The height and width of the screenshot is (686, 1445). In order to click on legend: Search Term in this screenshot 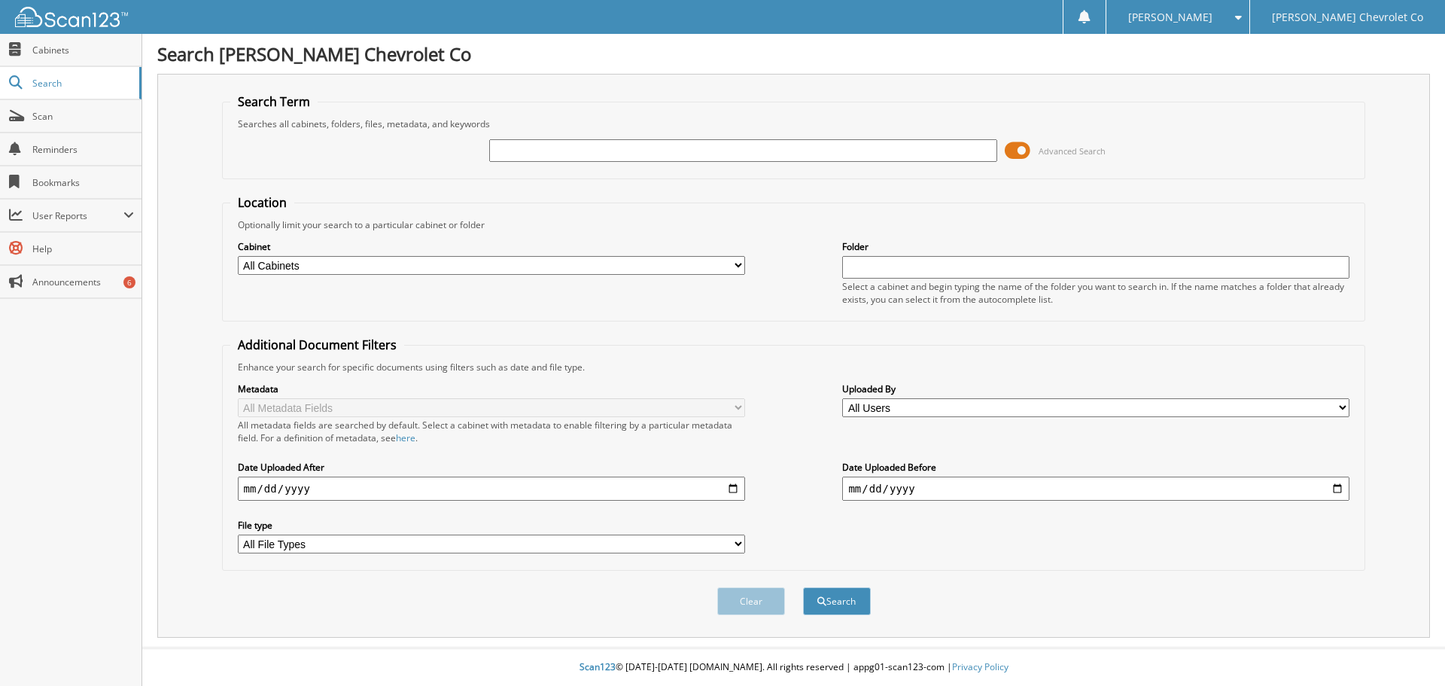, I will do `click(274, 102)`.